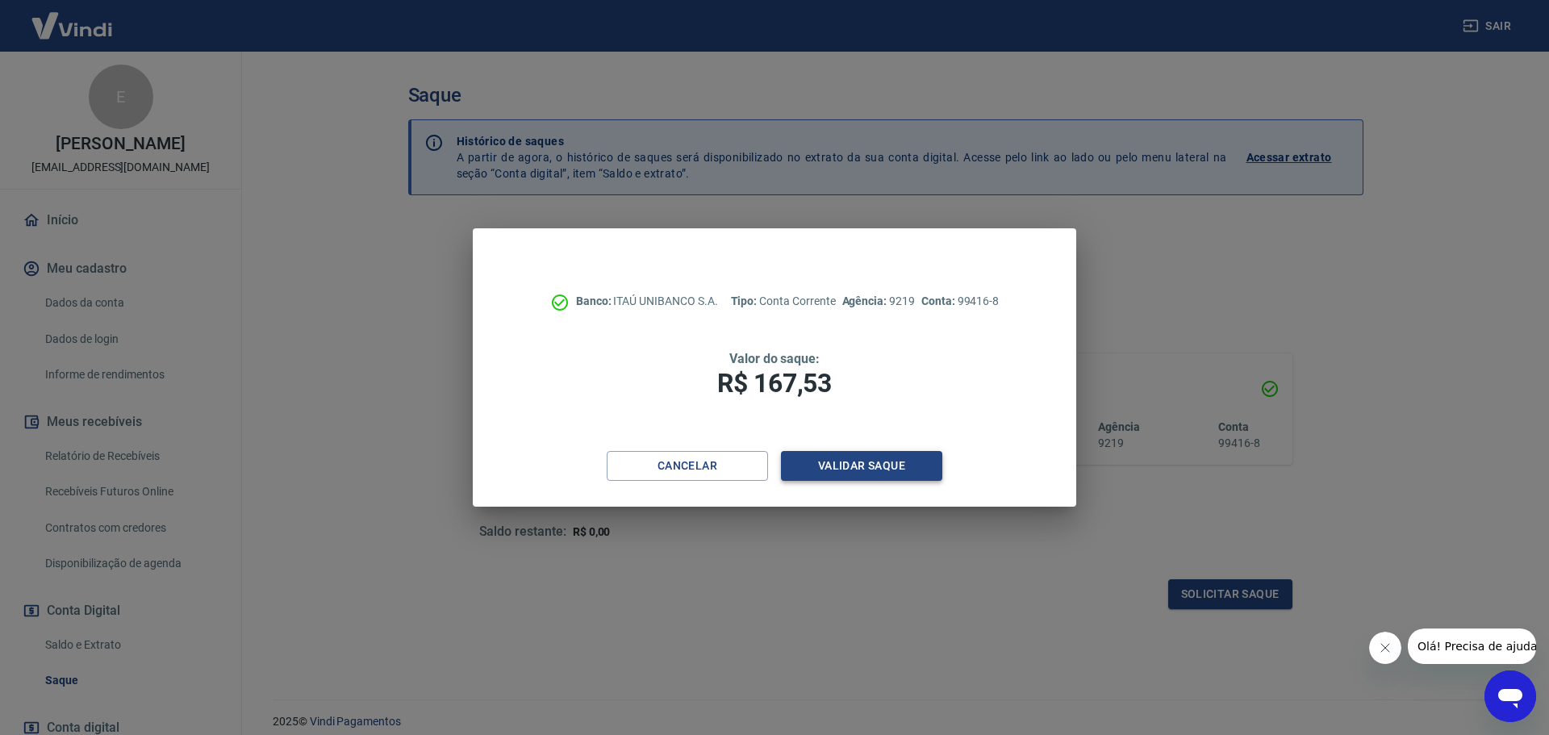 This screenshot has width=1549, height=735. I want to click on p: 99416-8, so click(960, 301).